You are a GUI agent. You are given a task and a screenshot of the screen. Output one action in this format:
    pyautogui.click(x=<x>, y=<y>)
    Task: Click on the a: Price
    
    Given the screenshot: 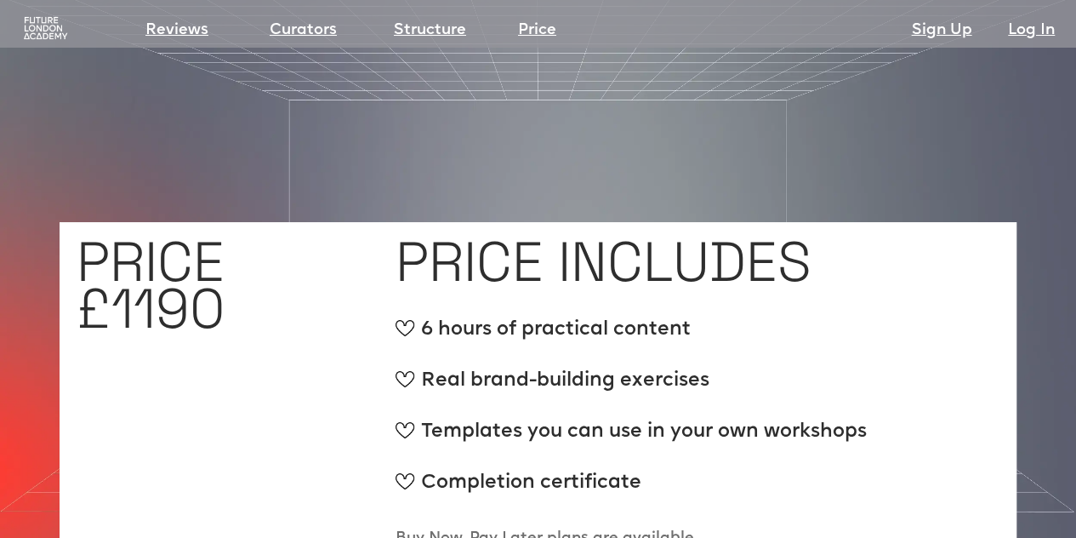 What is the action you would take?
    pyautogui.click(x=537, y=31)
    